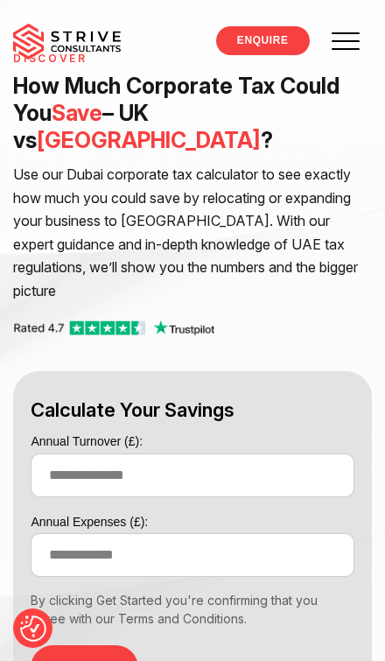 This screenshot has height=661, width=385. Describe the element at coordinates (33, 629) in the screenshot. I see `img: Revisit consent button` at that location.